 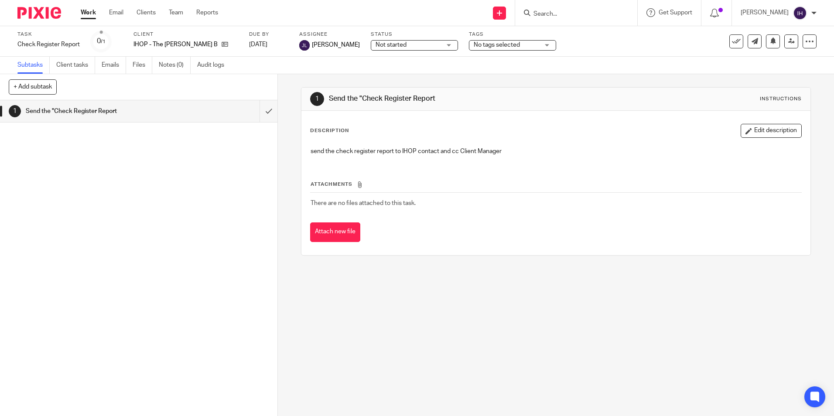 I want to click on input: Search, so click(x=572, y=14).